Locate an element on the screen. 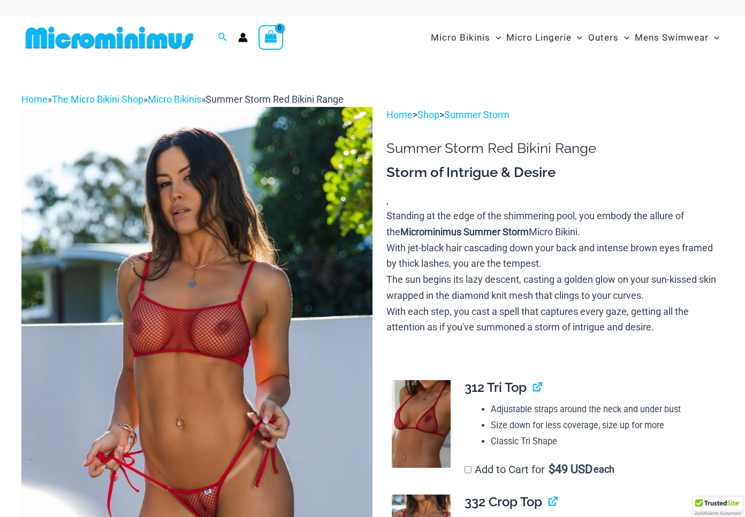  h1: Summer Storm Red Bikini Range is located at coordinates (555, 148).